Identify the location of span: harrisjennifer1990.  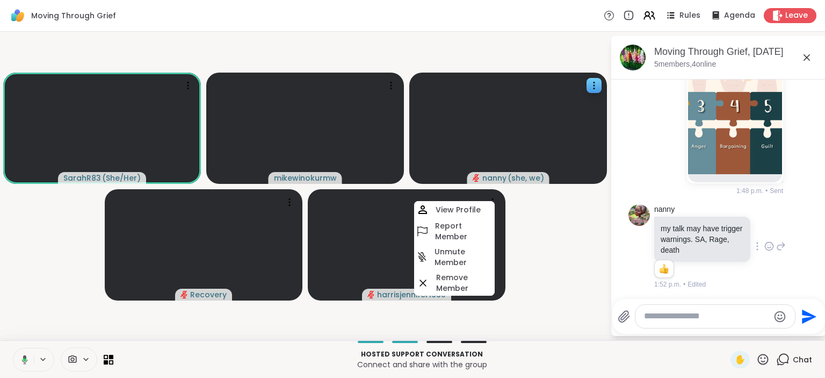
(412, 294).